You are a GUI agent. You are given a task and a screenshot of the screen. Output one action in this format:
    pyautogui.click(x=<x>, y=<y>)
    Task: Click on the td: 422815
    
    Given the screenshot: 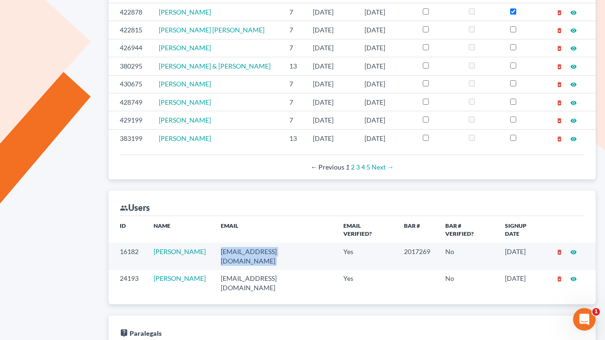 What is the action you would take?
    pyautogui.click(x=130, y=30)
    